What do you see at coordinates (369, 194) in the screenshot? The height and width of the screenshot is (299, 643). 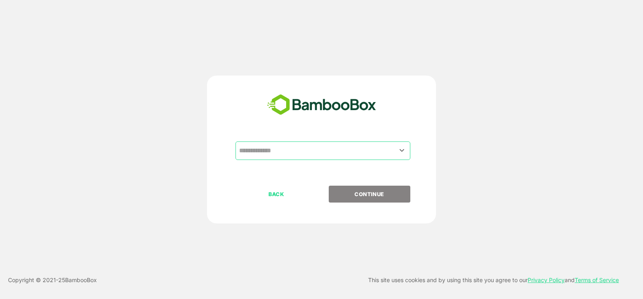 I see `p: CONTINUE` at bounding box center [369, 194].